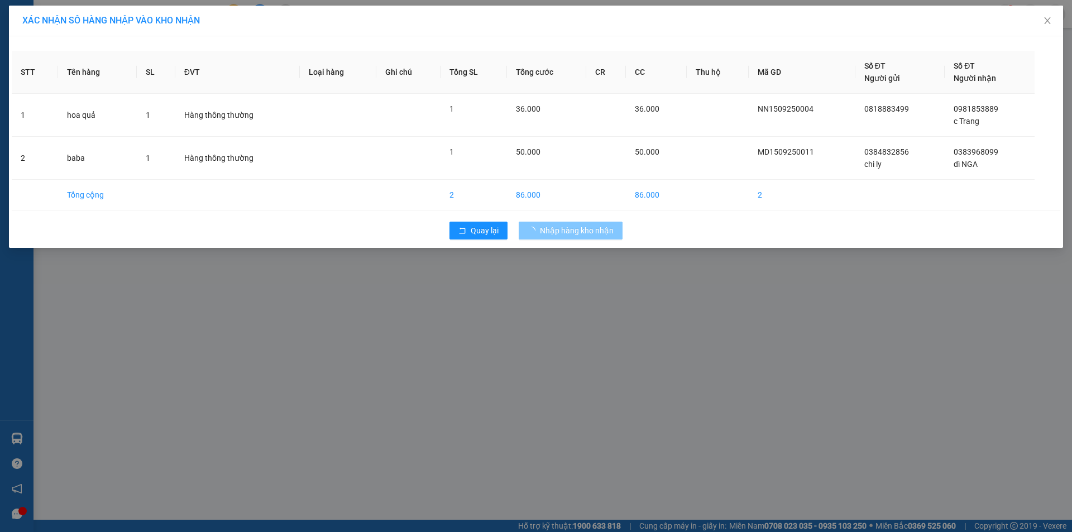 Image resolution: width=1072 pixels, height=532 pixels. Describe the element at coordinates (97, 115) in the screenshot. I see `td: hoa quả` at that location.